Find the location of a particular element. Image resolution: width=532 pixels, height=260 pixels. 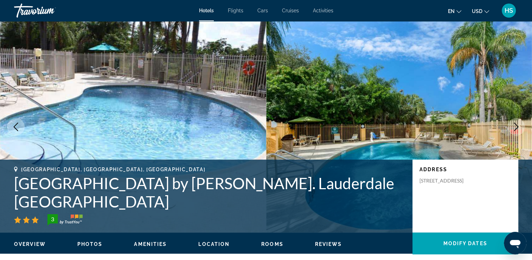

span: Cars is located at coordinates (263, 11).